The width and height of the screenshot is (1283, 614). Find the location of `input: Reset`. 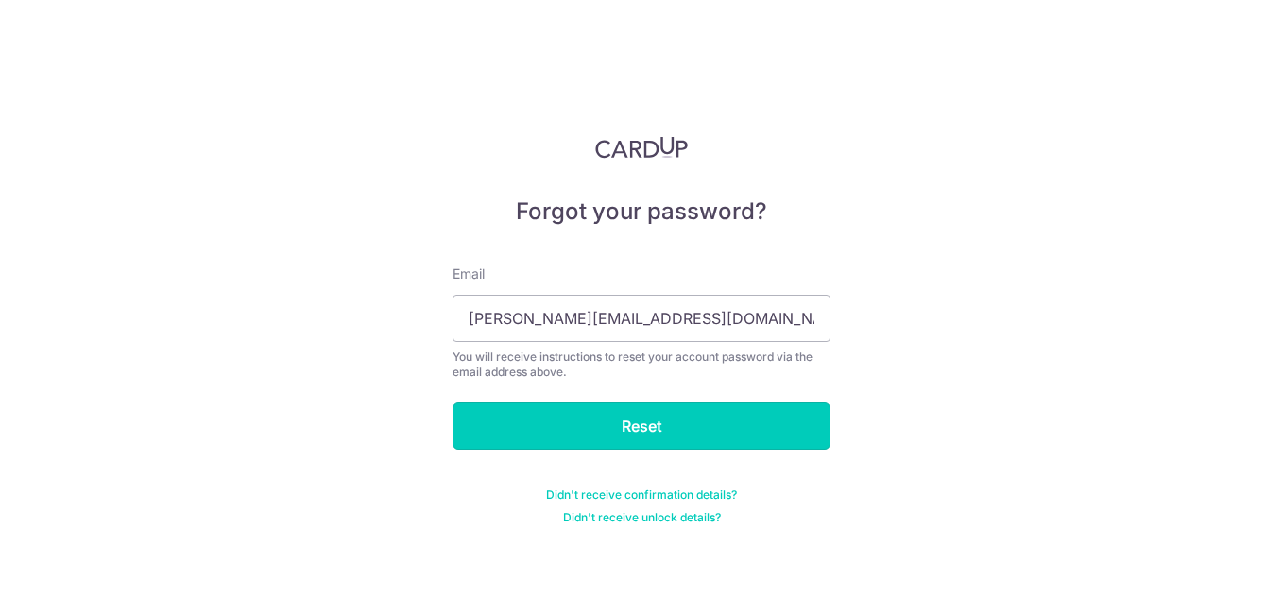

input: Reset is located at coordinates (641, 426).